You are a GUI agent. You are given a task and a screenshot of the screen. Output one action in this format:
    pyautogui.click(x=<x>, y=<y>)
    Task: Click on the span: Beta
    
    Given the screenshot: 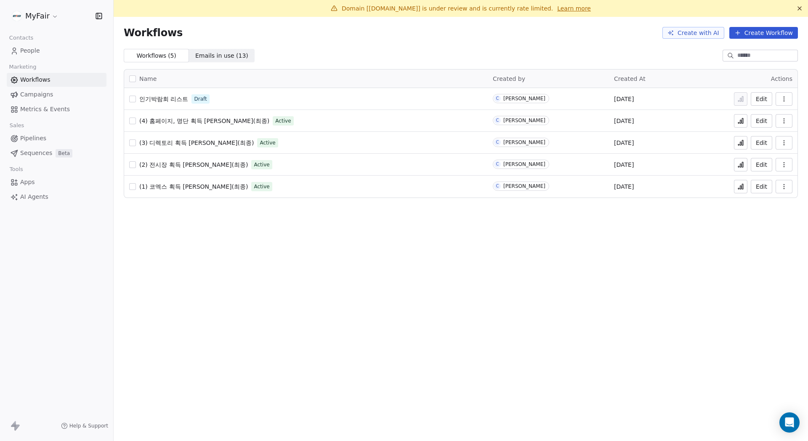 What is the action you would take?
    pyautogui.click(x=64, y=153)
    